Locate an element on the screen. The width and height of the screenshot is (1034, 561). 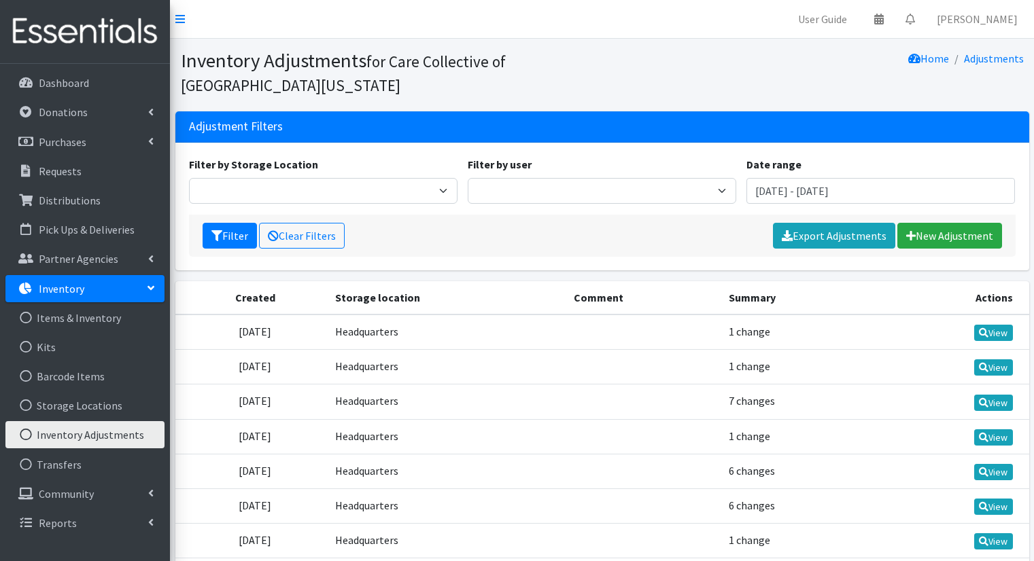
p: Donations is located at coordinates (63, 112).